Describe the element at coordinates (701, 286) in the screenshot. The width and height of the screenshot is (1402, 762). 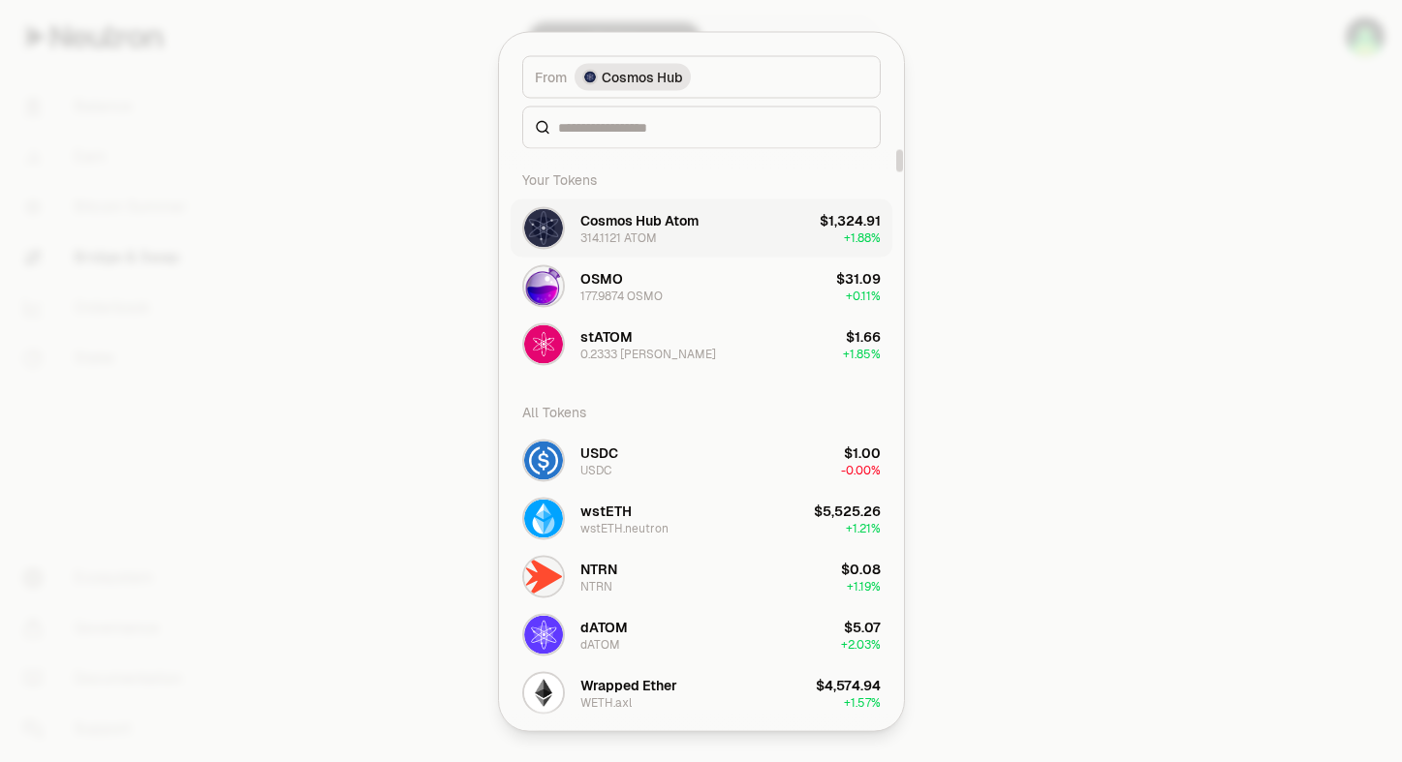
I see `button: OSMO LogoOSMO177.9874 OSMO$31.09+0.11%` at that location.